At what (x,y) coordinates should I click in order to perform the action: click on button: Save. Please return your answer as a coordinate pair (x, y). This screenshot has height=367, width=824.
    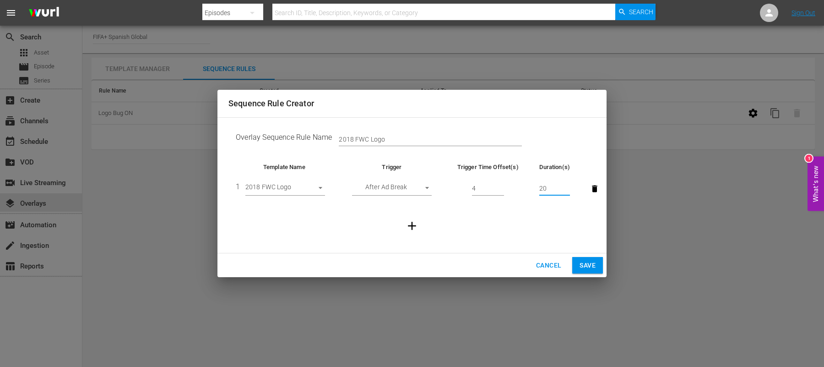
    Looking at the image, I should click on (587, 265).